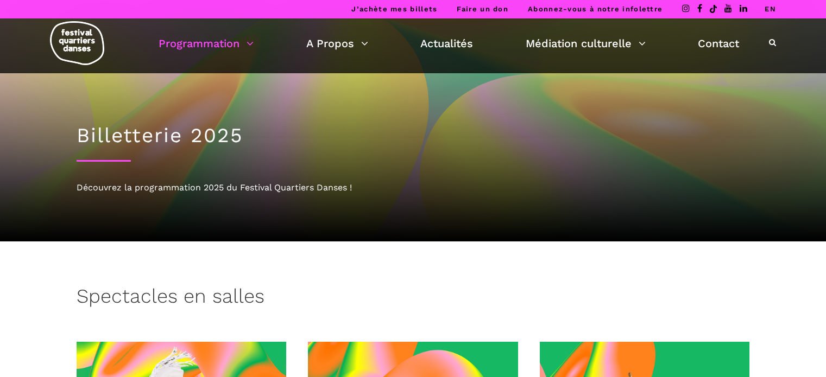  Describe the element at coordinates (413, 136) in the screenshot. I see `h1: Billetterie 2025` at that location.